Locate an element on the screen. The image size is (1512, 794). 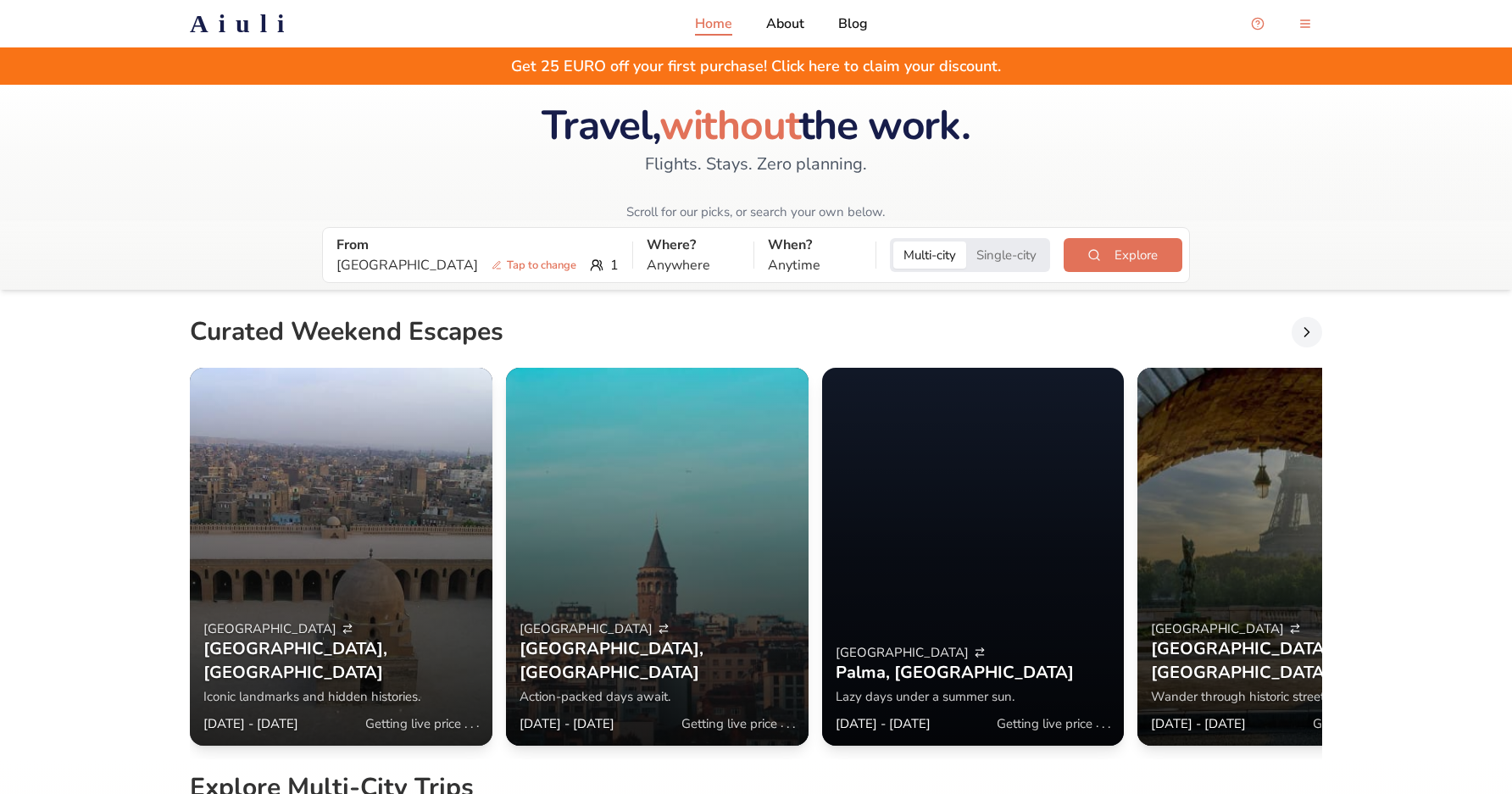
p: Wander through historic streets and soak in the local culture. is located at coordinates (1289, 696).